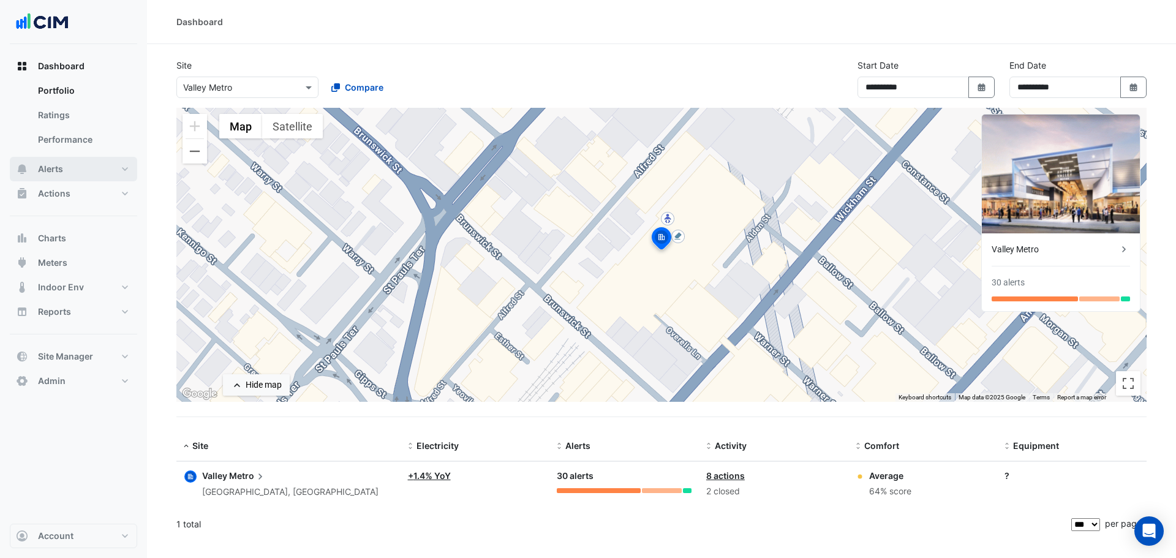 This screenshot has width=1176, height=558. What do you see at coordinates (73, 169) in the screenshot?
I see `button: Alerts` at bounding box center [73, 169].